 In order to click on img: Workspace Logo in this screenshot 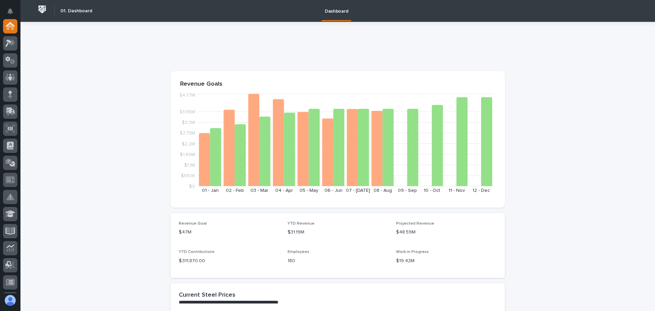, I will do `click(42, 9)`.